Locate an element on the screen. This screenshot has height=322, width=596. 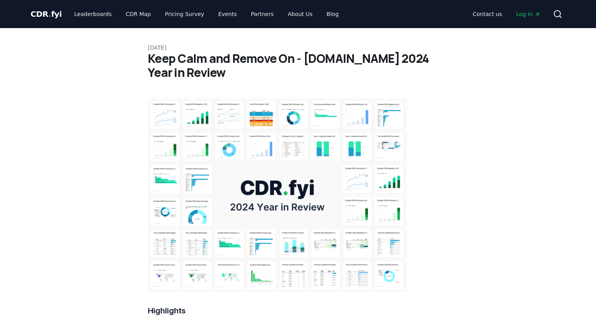
a: Leaderboards is located at coordinates (93, 14).